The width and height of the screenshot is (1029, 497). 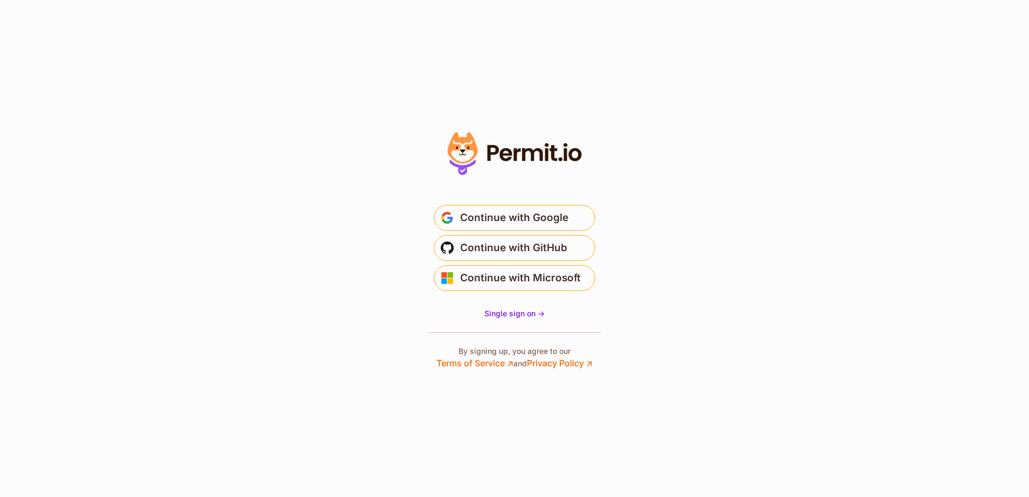 I want to click on span: Continue with GitHub, so click(x=514, y=248).